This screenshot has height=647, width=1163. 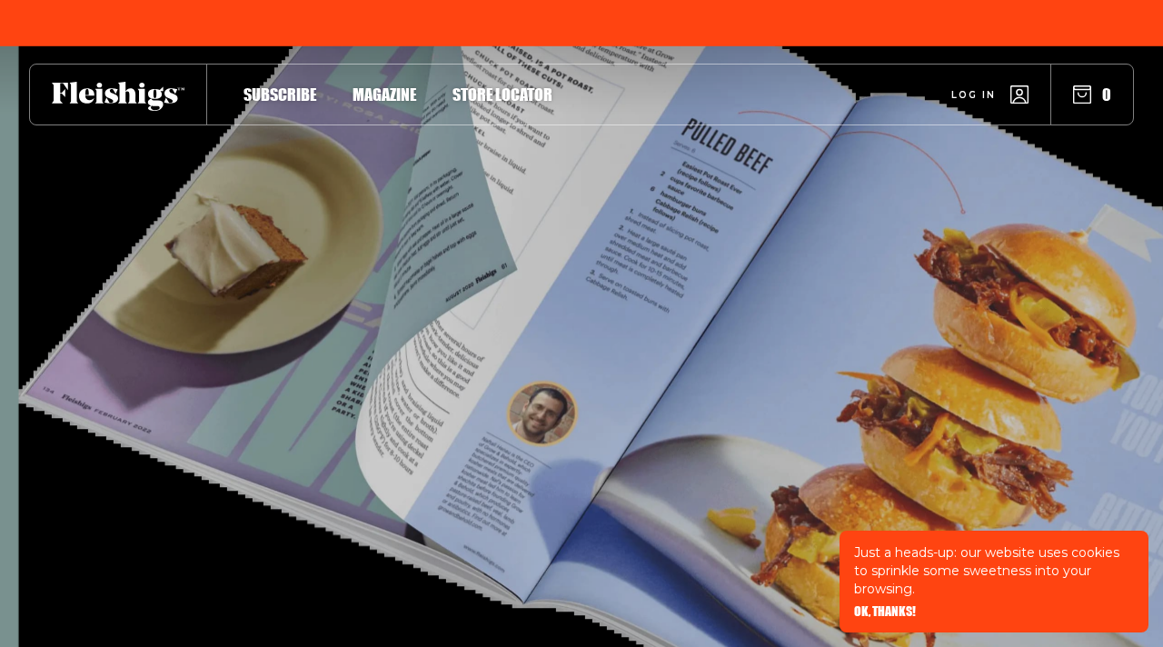 I want to click on button: OK, THANKS!, so click(x=885, y=612).